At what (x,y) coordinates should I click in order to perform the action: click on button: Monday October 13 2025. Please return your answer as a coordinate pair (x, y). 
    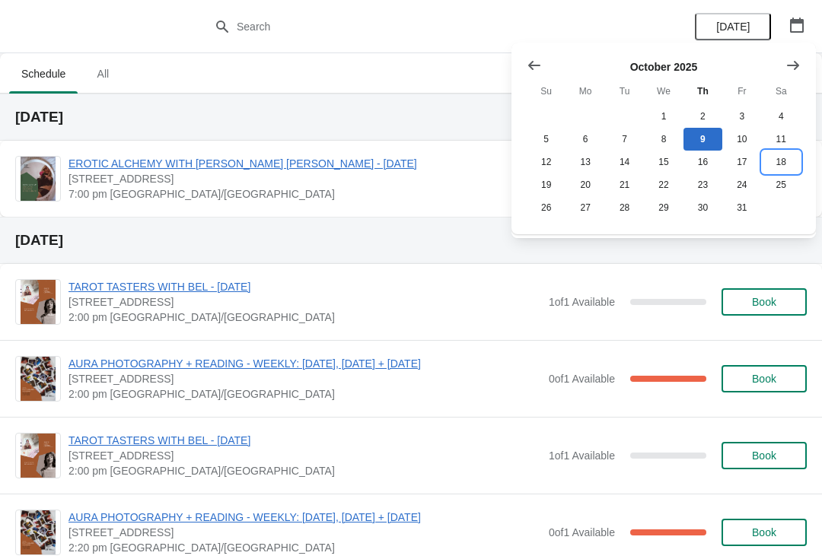
    Looking at the image, I should click on (585, 162).